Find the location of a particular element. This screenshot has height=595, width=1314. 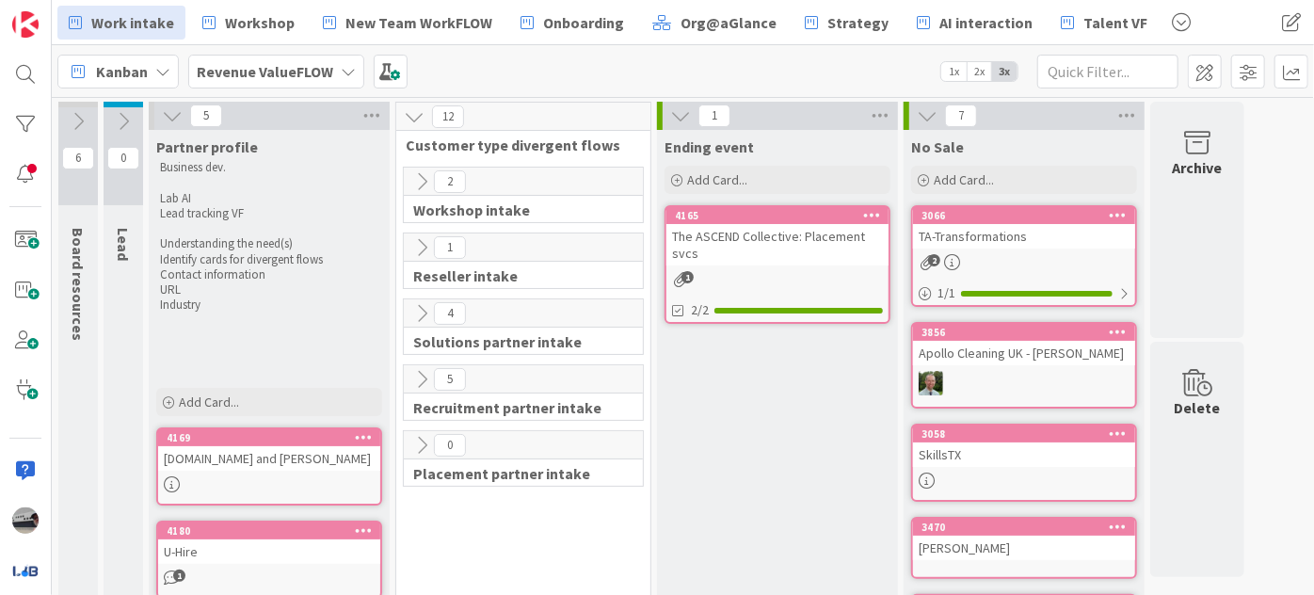

a: AI interaction is located at coordinates (974, 23).